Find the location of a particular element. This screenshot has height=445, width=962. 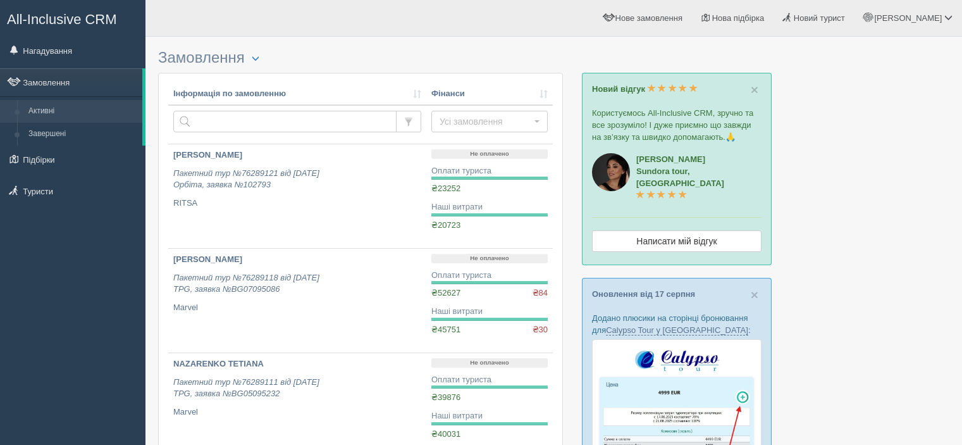

input: Пошук за номером замовлення, ПІБ або паспортом туриста is located at coordinates (285, 121).